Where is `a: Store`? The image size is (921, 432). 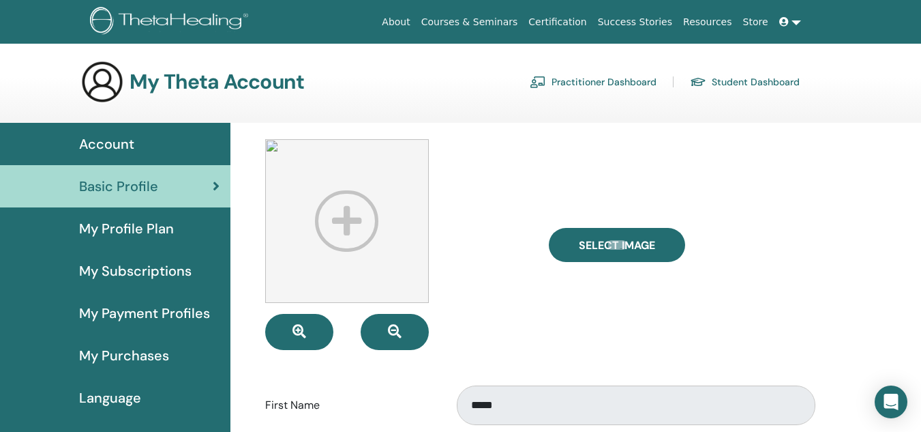 a: Store is located at coordinates (756, 22).